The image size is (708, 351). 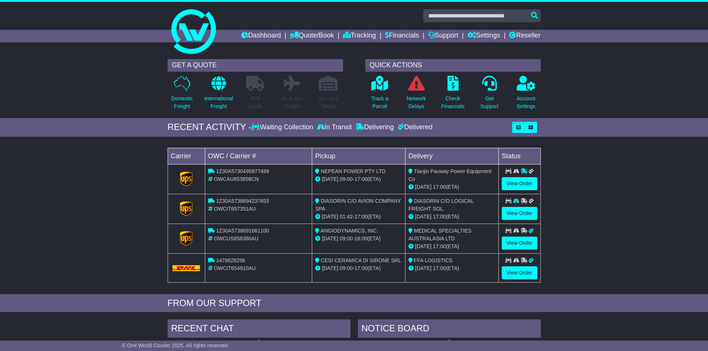 What do you see at coordinates (361, 239) in the screenshot?
I see `span: 16:00` at bounding box center [361, 239].